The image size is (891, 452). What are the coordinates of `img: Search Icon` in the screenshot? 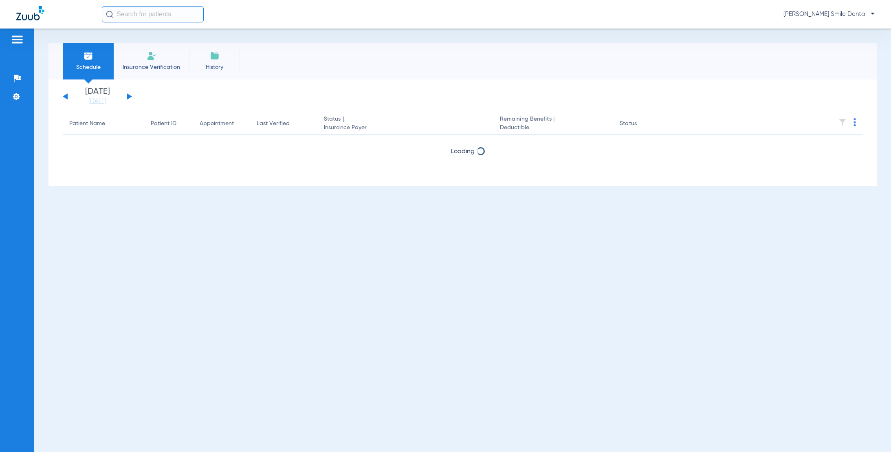 It's located at (110, 14).